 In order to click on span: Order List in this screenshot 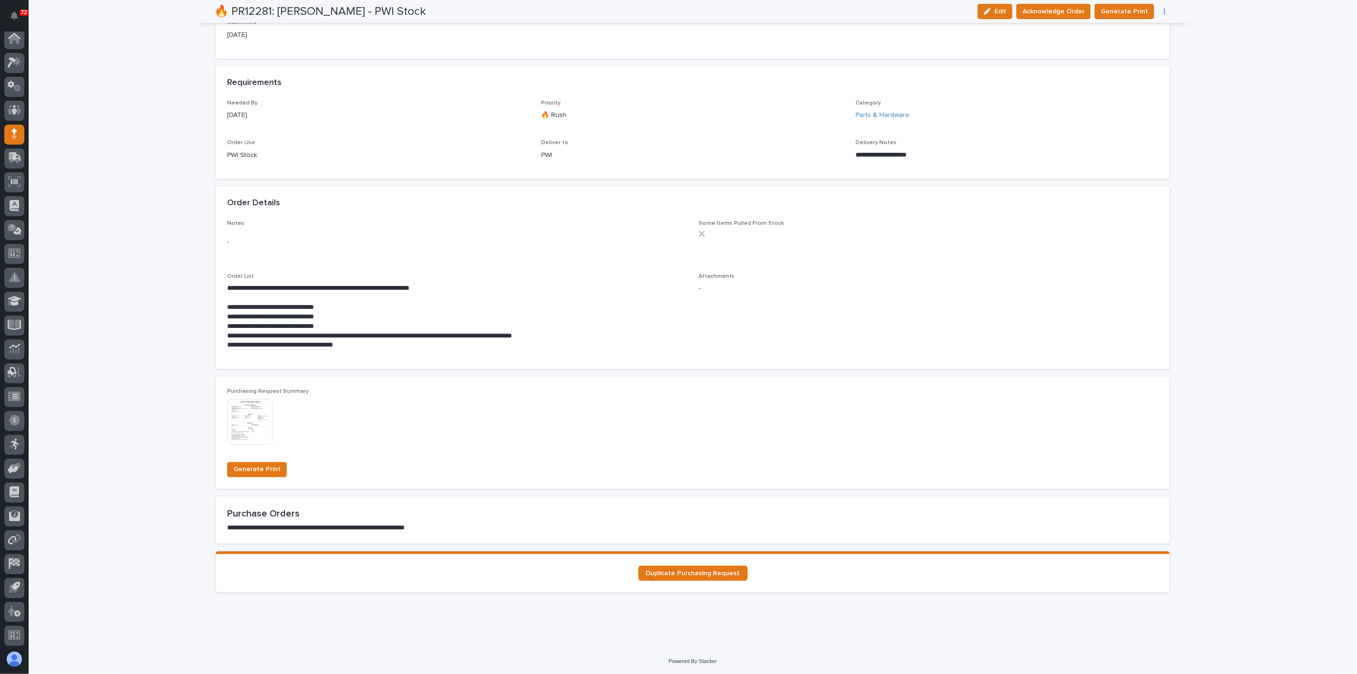, I will do `click(241, 276)`.